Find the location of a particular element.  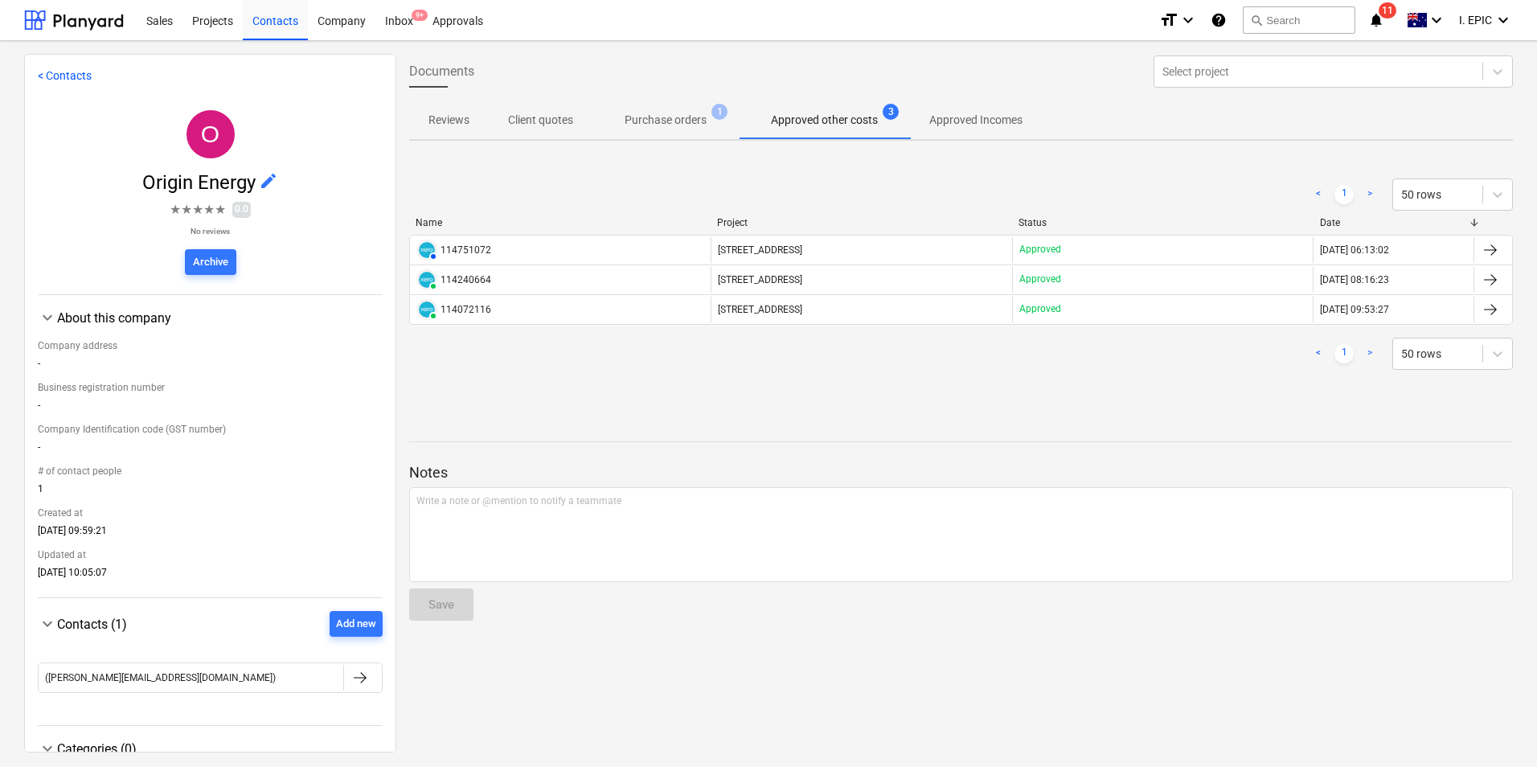

a: < Contacts is located at coordinates (64, 76).